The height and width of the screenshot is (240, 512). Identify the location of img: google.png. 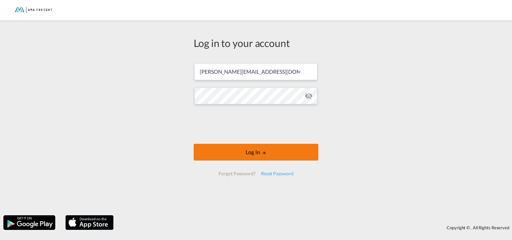
(29, 223).